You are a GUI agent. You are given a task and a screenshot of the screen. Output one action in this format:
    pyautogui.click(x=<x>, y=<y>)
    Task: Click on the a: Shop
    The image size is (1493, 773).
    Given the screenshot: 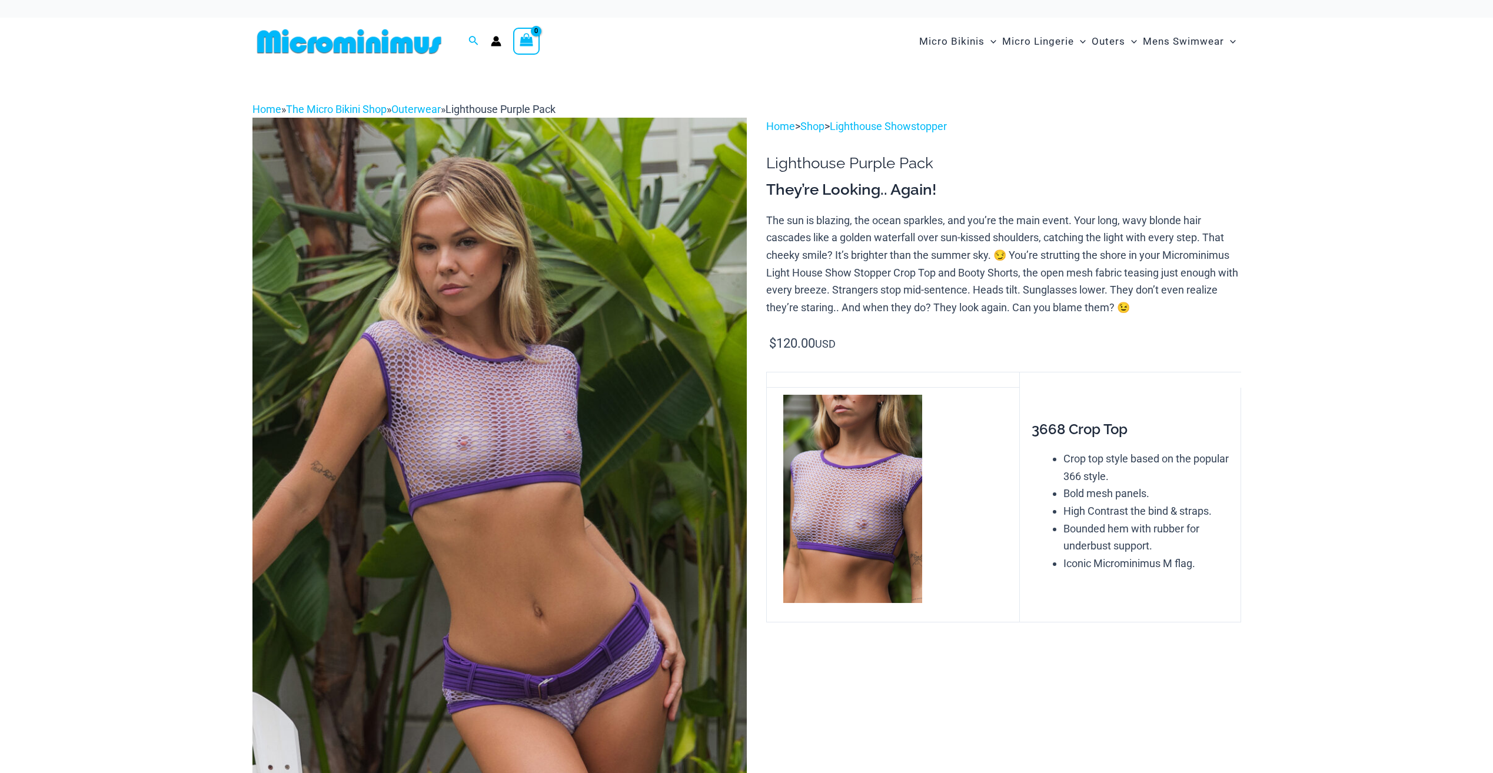 What is the action you would take?
    pyautogui.click(x=812, y=126)
    